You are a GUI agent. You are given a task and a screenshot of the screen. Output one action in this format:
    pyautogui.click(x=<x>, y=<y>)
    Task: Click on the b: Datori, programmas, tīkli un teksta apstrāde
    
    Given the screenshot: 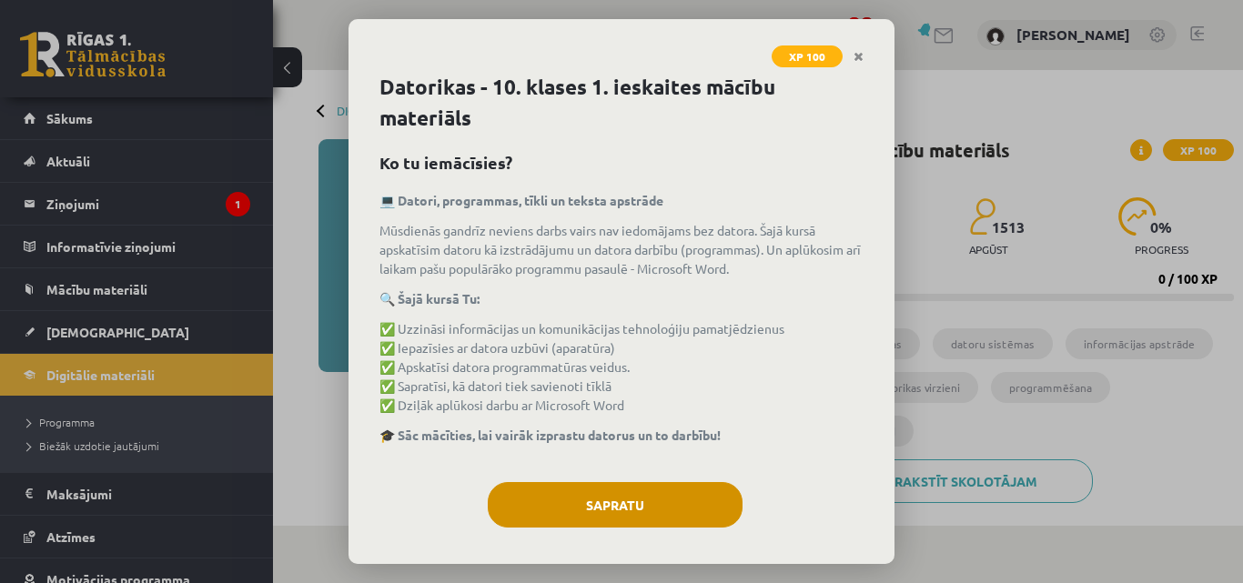 What is the action you would take?
    pyautogui.click(x=531, y=200)
    